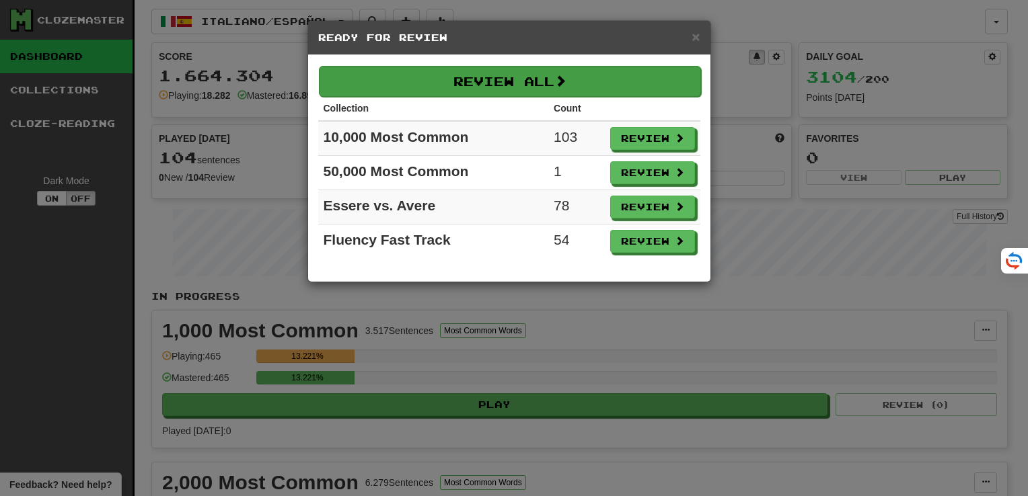 The image size is (1028, 496). What do you see at coordinates (576, 242) in the screenshot?
I see `td: 54` at bounding box center [576, 242].